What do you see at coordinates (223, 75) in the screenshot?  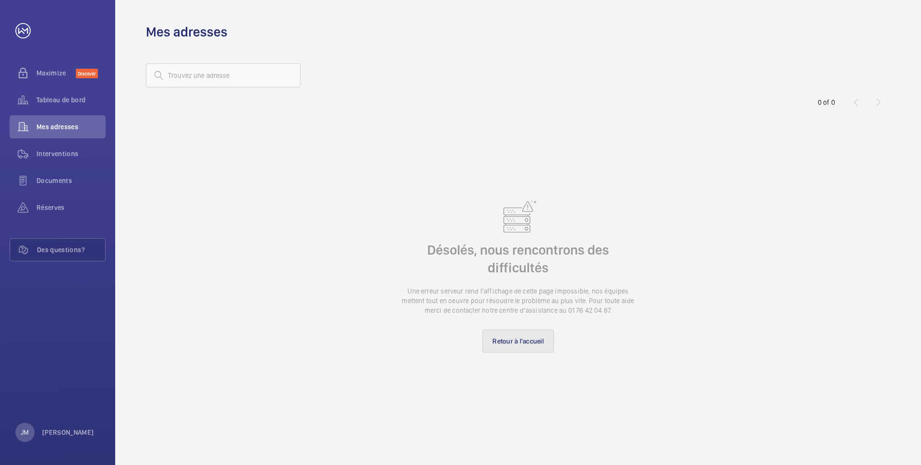 I see `input: Trouvez une adresse` at bounding box center [223, 75].